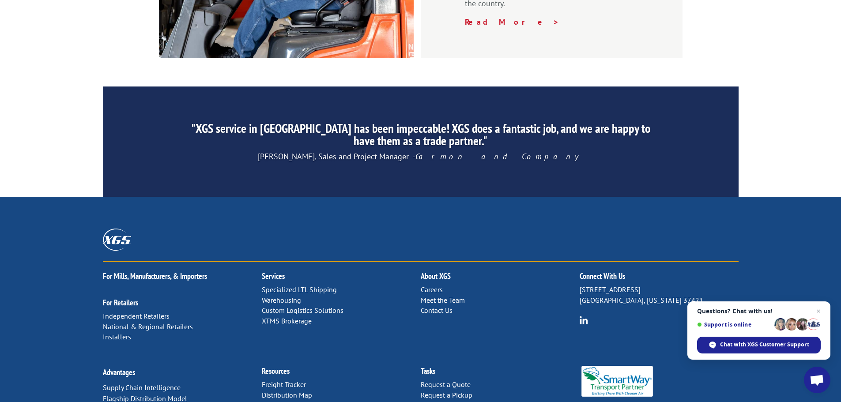 This screenshot has height=402, width=841. I want to click on a: Warehousing, so click(281, 300).